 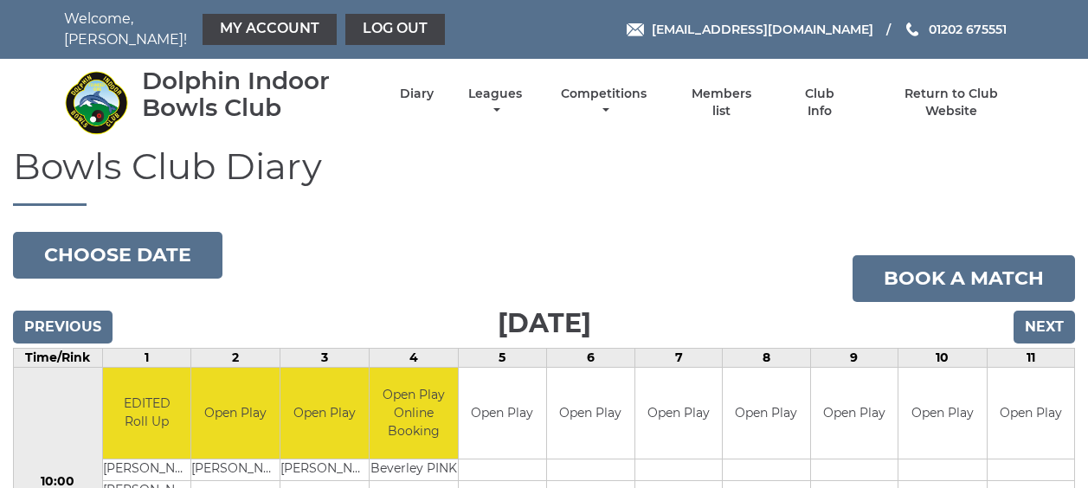 What do you see at coordinates (147, 413) in the screenshot?
I see `td: EDITED Roll Up` at bounding box center [147, 413].